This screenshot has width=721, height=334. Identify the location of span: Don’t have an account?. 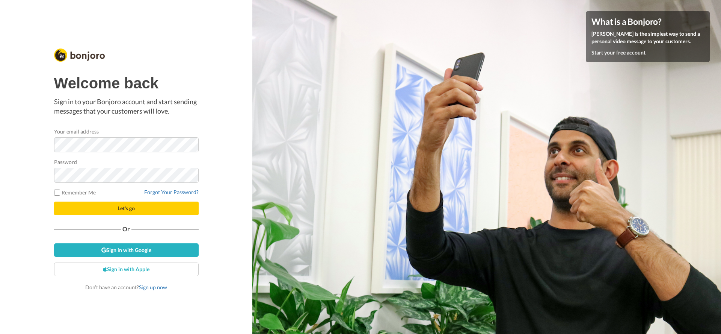
(126, 287).